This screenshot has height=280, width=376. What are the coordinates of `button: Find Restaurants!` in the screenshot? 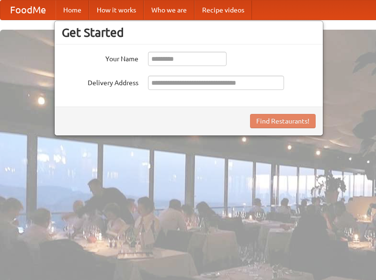 It's located at (282, 121).